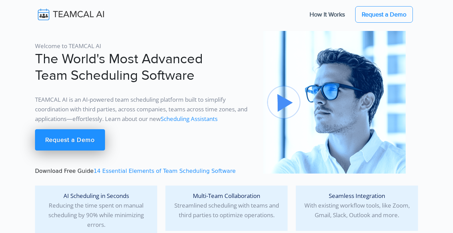  Describe the element at coordinates (145, 103) in the screenshot. I see `div: Download Free Guide` at that location.